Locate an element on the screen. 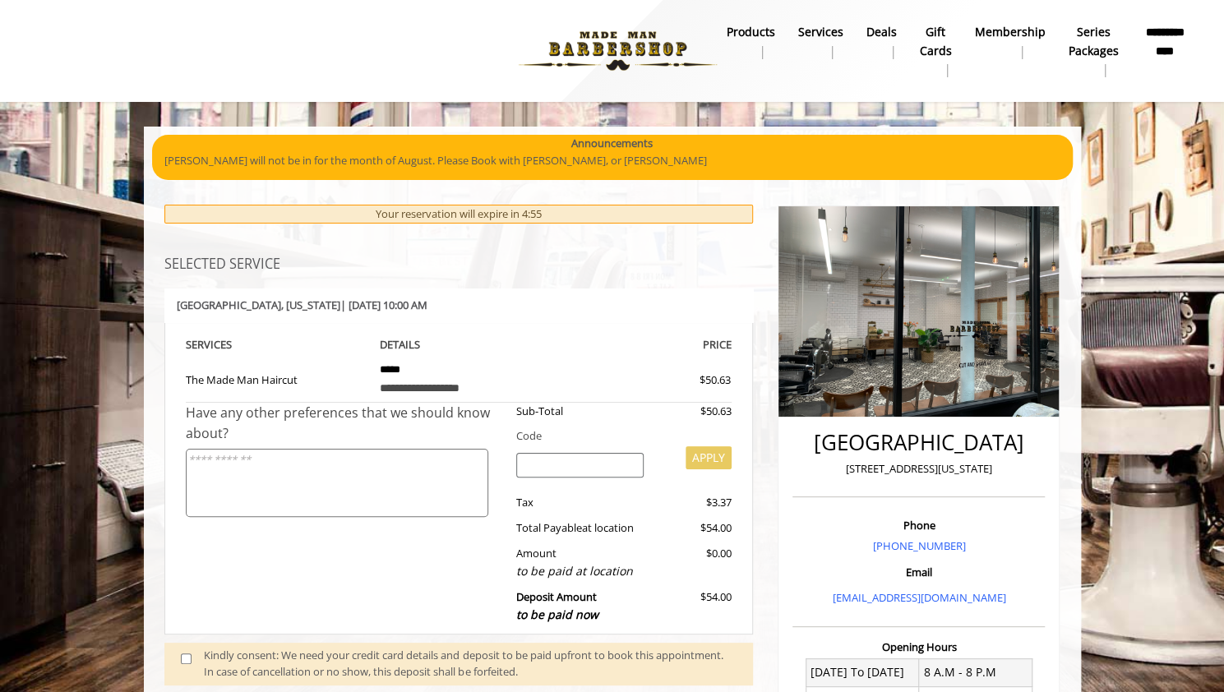 The height and width of the screenshot is (692, 1224). td: The Made Man Haircut is located at coordinates (277, 377).